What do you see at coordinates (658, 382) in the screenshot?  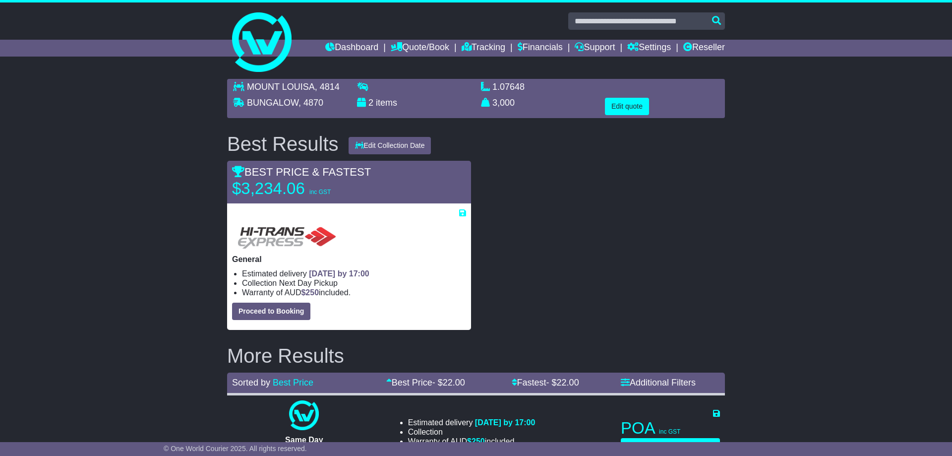 I see `a: Additional Filters` at bounding box center [658, 382].